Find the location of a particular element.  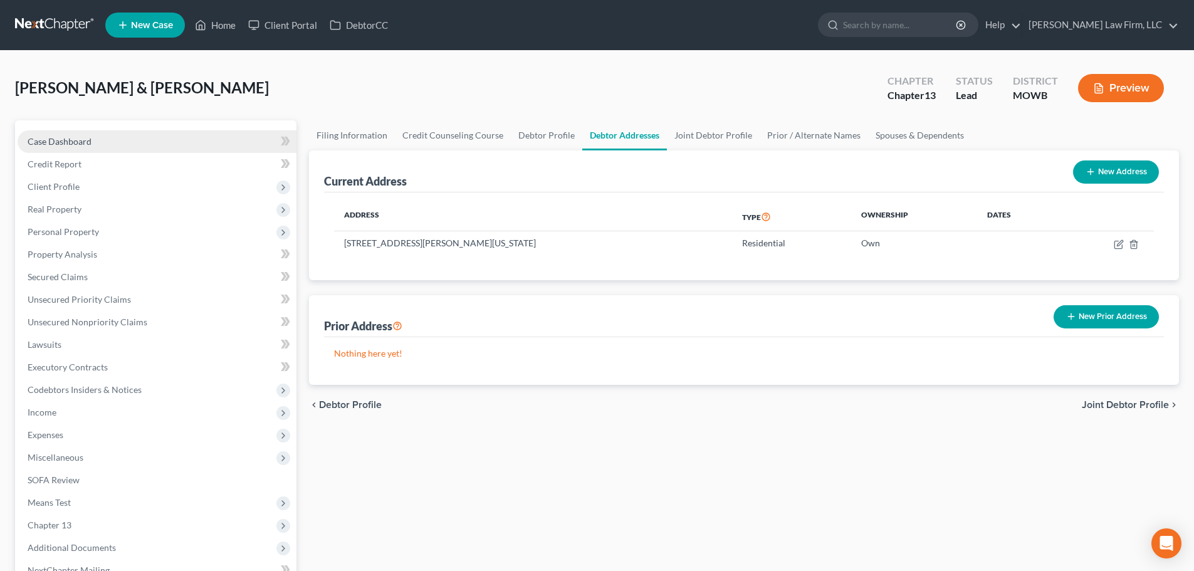

th: Type is located at coordinates (792, 217).